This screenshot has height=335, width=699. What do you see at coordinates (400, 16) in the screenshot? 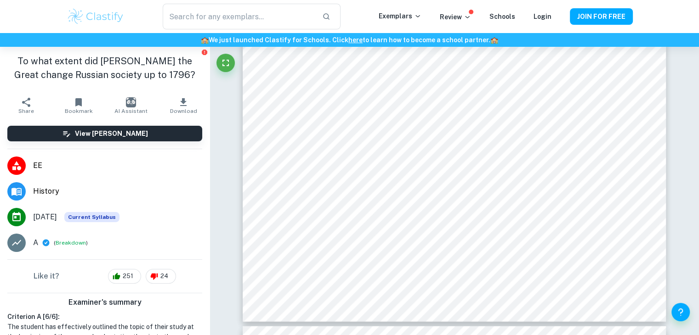
I see `p: Exemplars` at bounding box center [400, 16].